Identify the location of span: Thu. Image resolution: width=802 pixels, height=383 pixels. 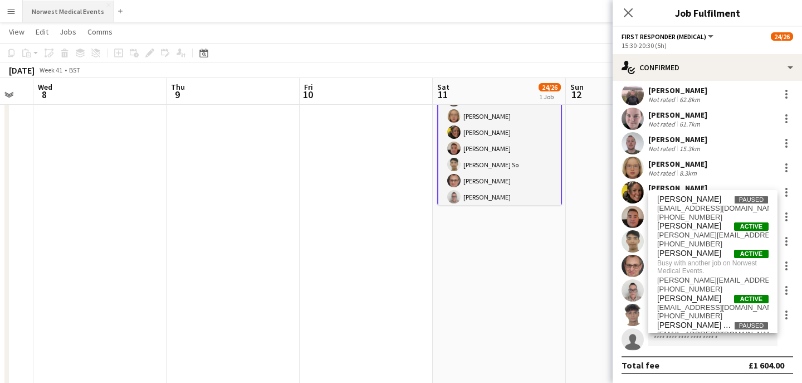
(178, 87).